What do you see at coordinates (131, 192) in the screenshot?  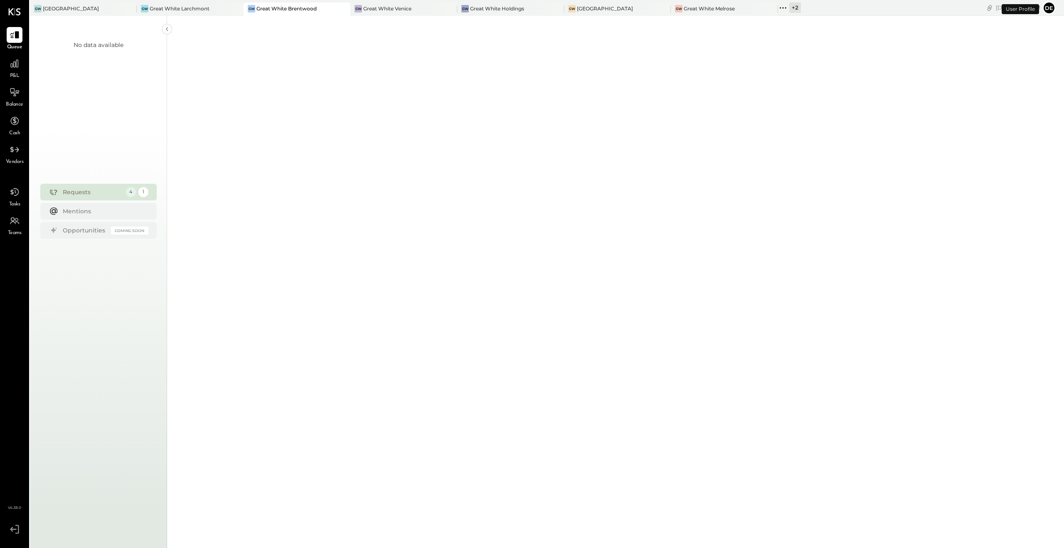 I see `div: 4` at bounding box center [131, 192].